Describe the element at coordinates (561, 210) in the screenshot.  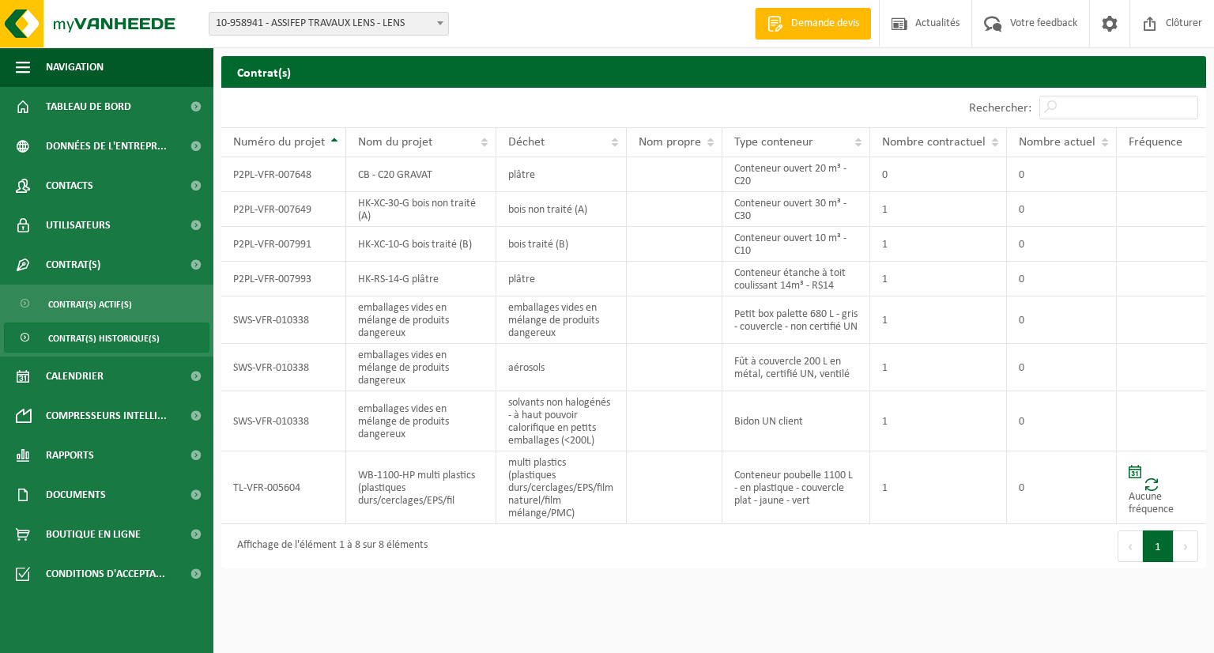
I see `td: bois non traité (A)` at that location.